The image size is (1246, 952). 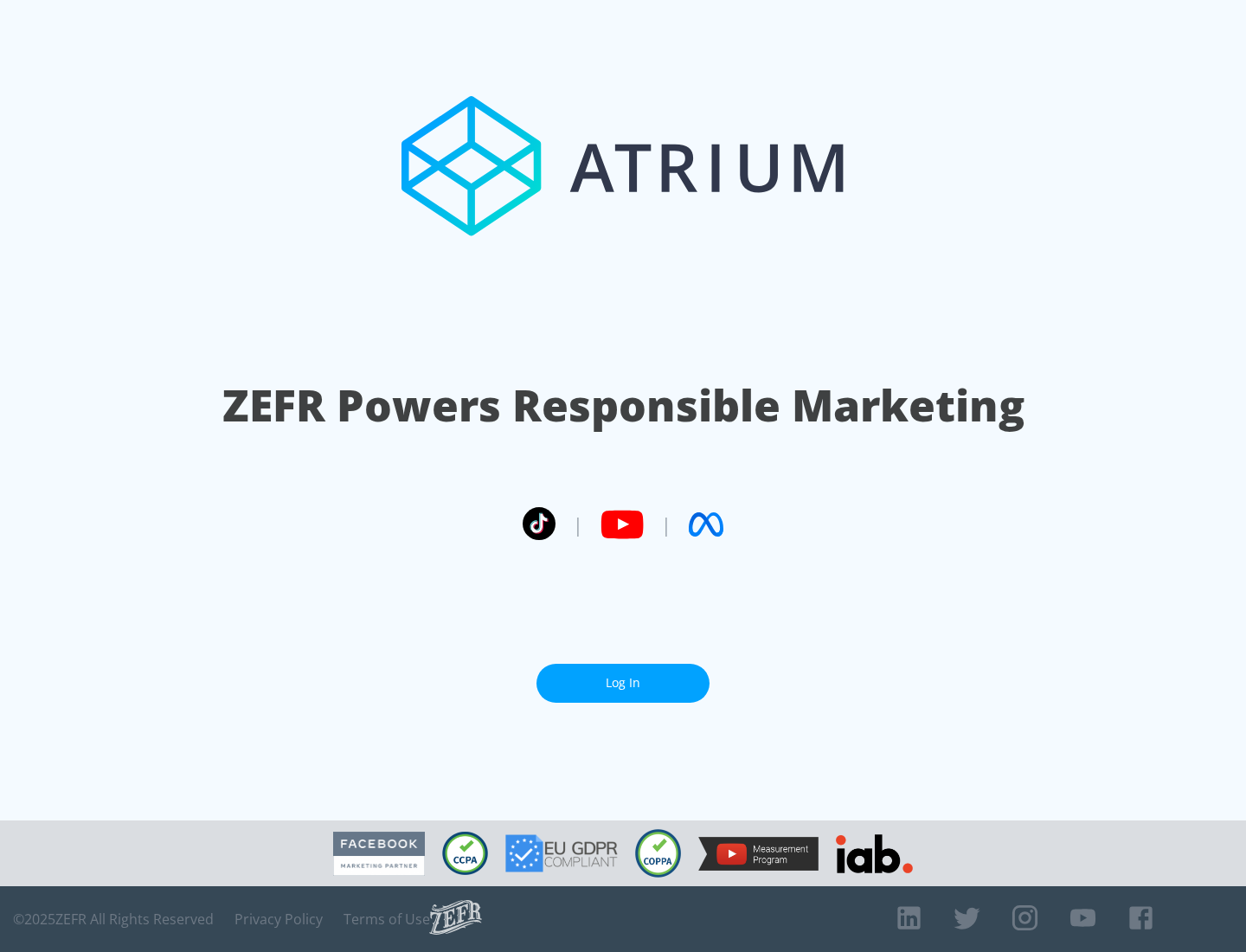 What do you see at coordinates (758, 853) in the screenshot?
I see `img: YouTube Measurement Program` at bounding box center [758, 853].